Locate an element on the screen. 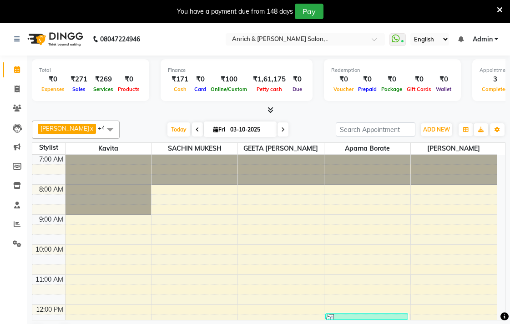 This screenshot has height=324, width=510. span: Prepaid is located at coordinates (367, 89).